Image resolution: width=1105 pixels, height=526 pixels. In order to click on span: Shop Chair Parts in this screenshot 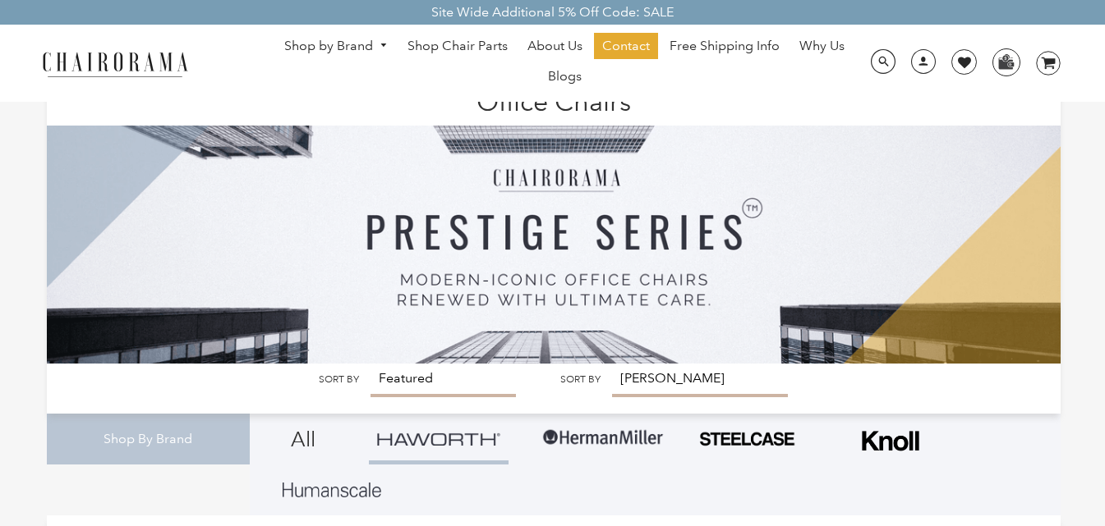, I will do `click(457, 46)`.